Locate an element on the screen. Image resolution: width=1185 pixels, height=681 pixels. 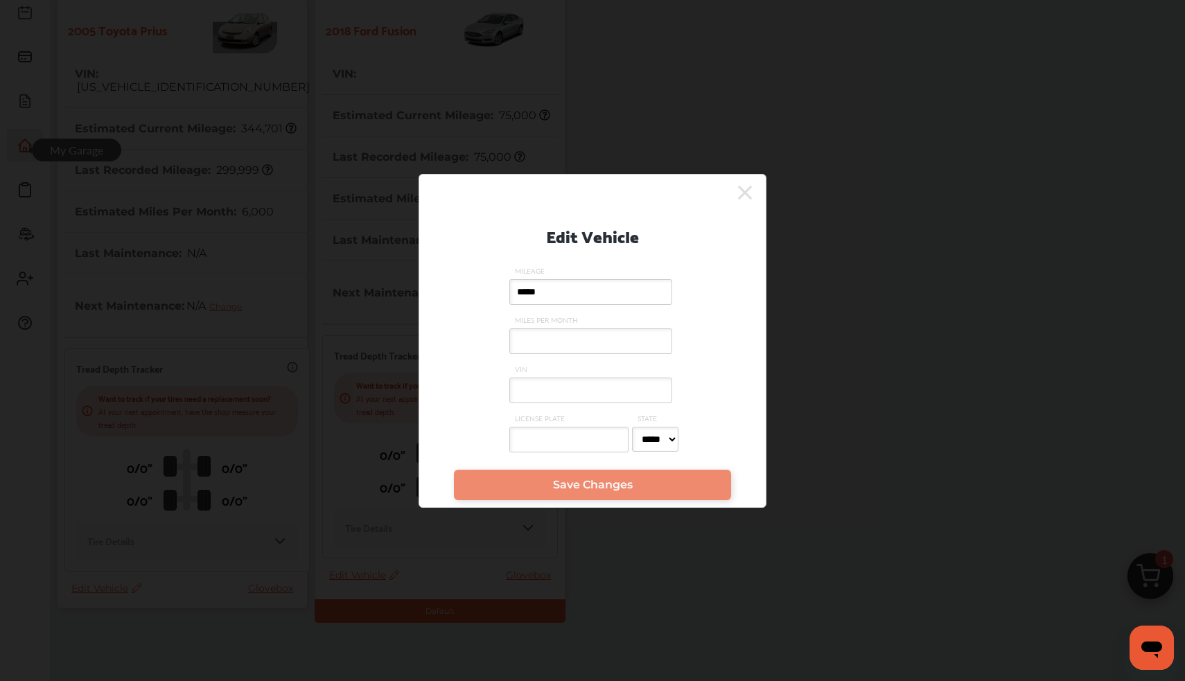
span: MILEAGE is located at coordinates (593, 271).